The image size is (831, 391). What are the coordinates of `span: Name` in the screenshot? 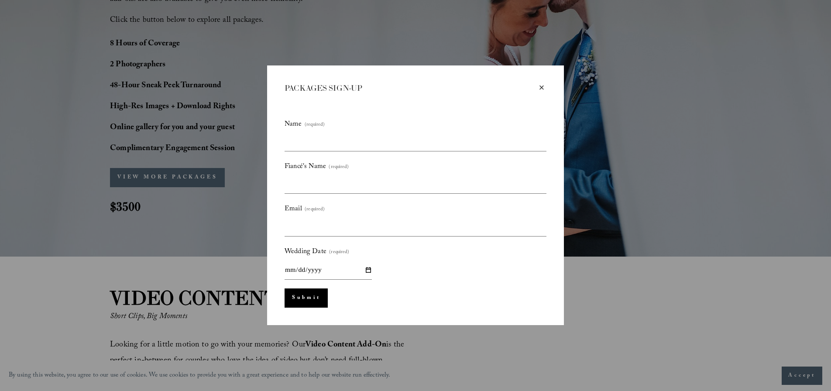 It's located at (293, 124).